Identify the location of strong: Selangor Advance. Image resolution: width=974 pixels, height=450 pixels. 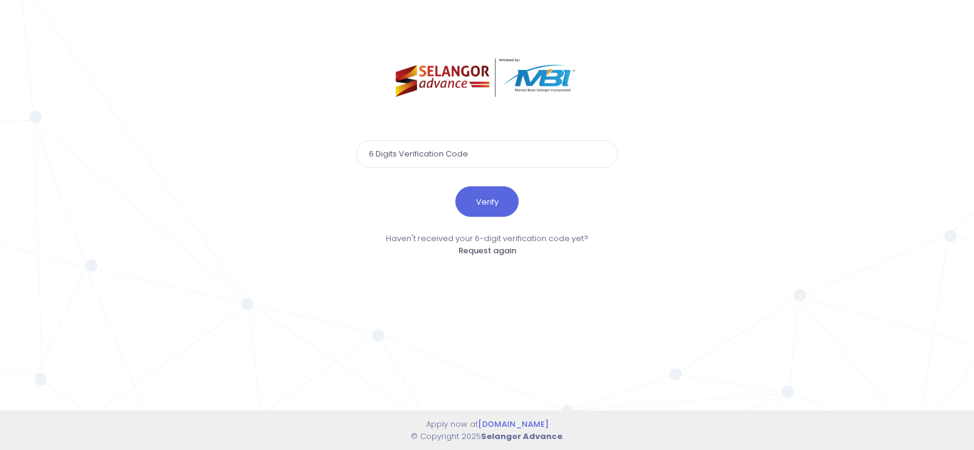
(522, 436).